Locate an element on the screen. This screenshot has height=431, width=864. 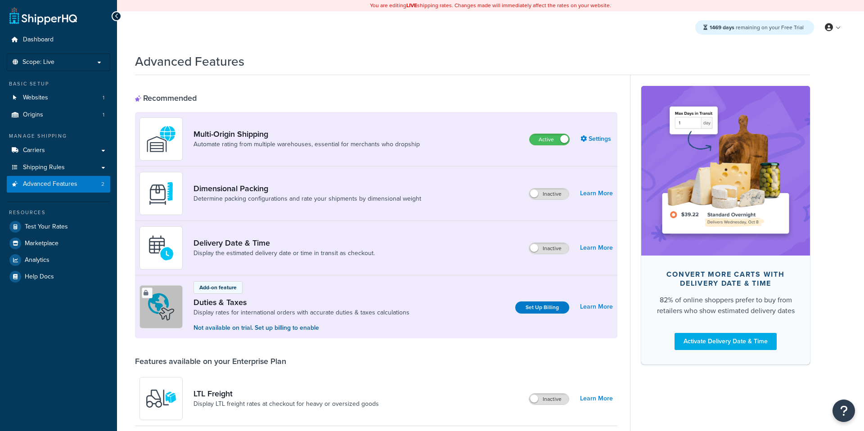
a: Test Your Rates is located at coordinates (59, 227).